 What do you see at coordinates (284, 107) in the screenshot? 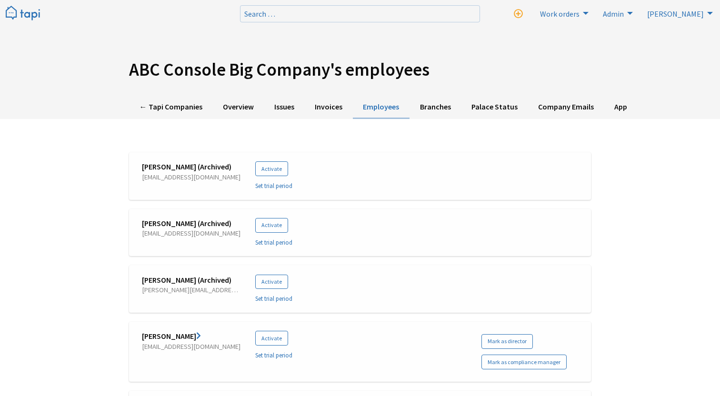
I see `a: Issues` at bounding box center [284, 107].